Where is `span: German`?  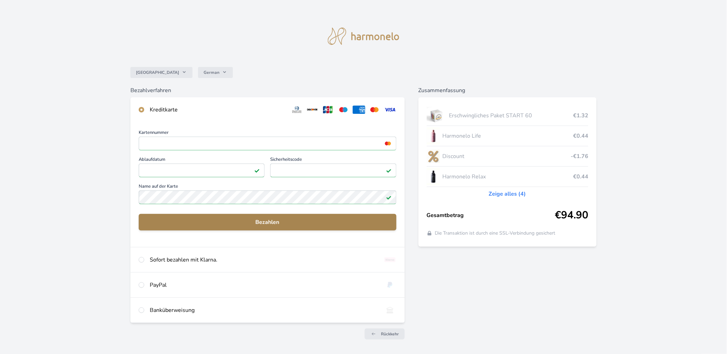
span: German is located at coordinates (212, 72).